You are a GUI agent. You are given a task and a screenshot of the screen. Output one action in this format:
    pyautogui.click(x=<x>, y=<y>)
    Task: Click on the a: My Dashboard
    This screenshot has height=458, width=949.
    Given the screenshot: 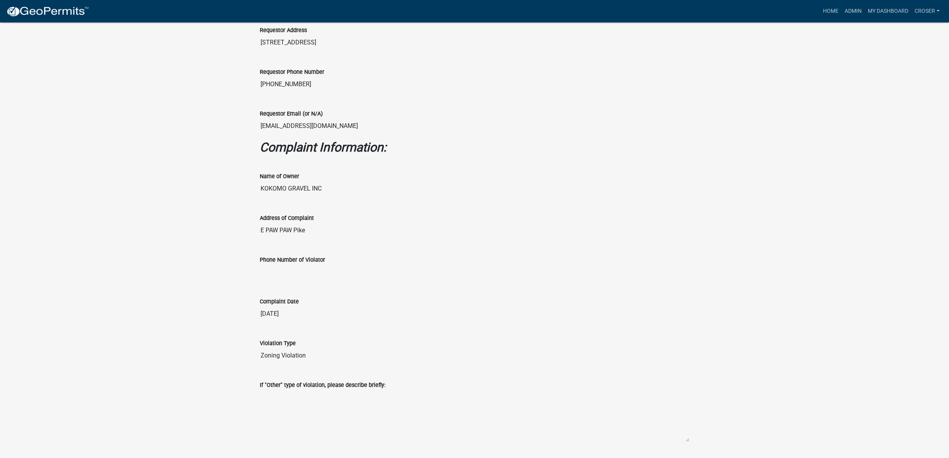 What is the action you would take?
    pyautogui.click(x=888, y=11)
    